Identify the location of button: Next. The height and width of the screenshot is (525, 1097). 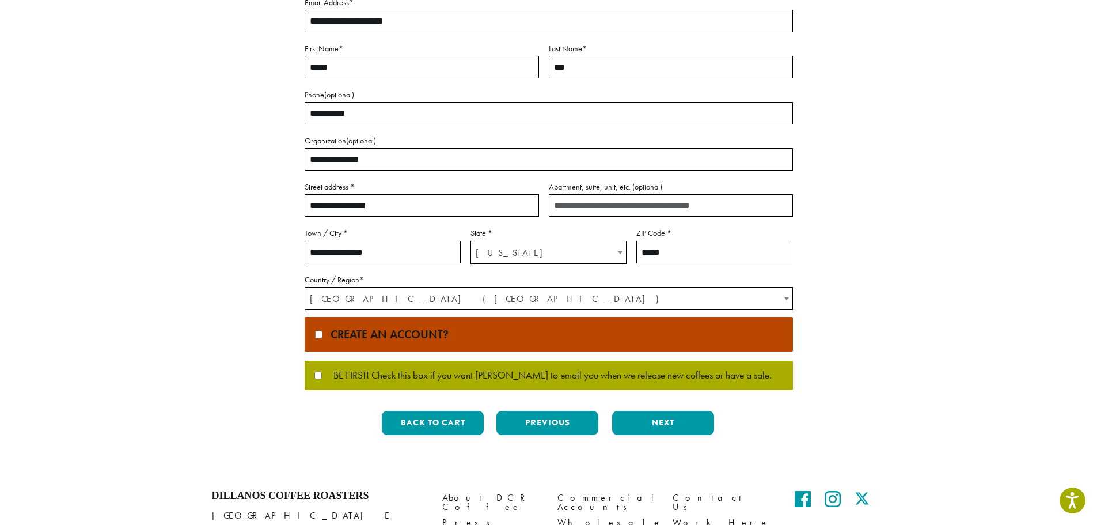
(663, 423).